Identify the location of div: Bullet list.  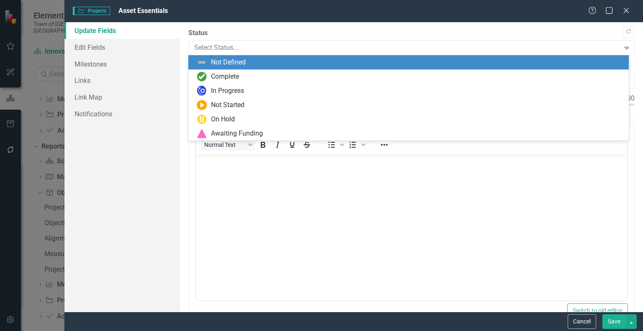
(335, 145).